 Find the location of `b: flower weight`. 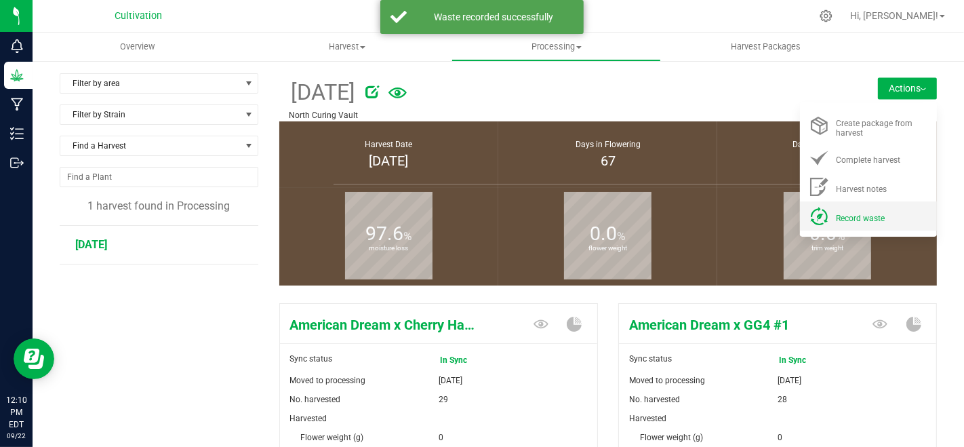

b: flower weight is located at coordinates (607, 248).